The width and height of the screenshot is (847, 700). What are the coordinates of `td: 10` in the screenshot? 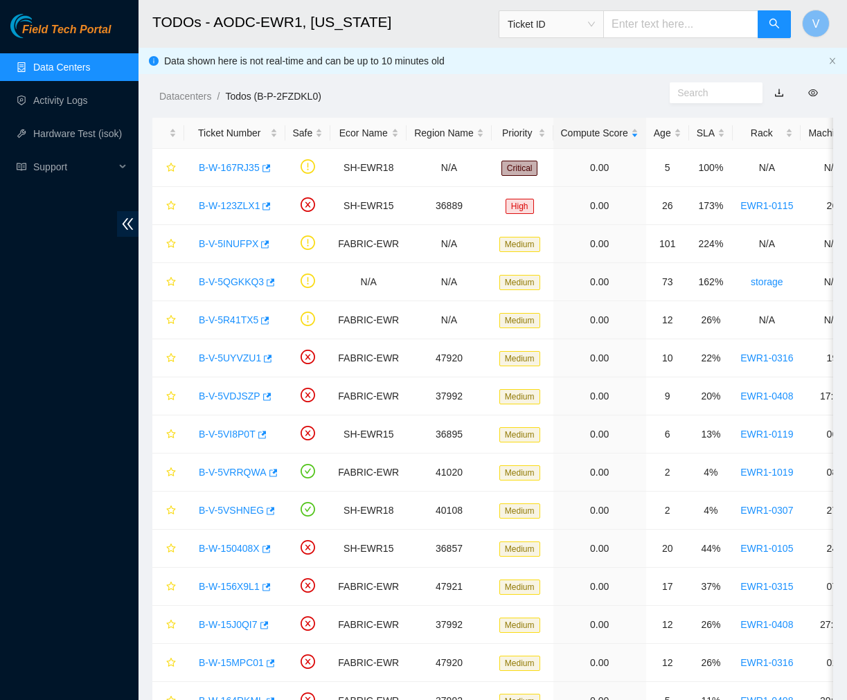 It's located at (668, 358).